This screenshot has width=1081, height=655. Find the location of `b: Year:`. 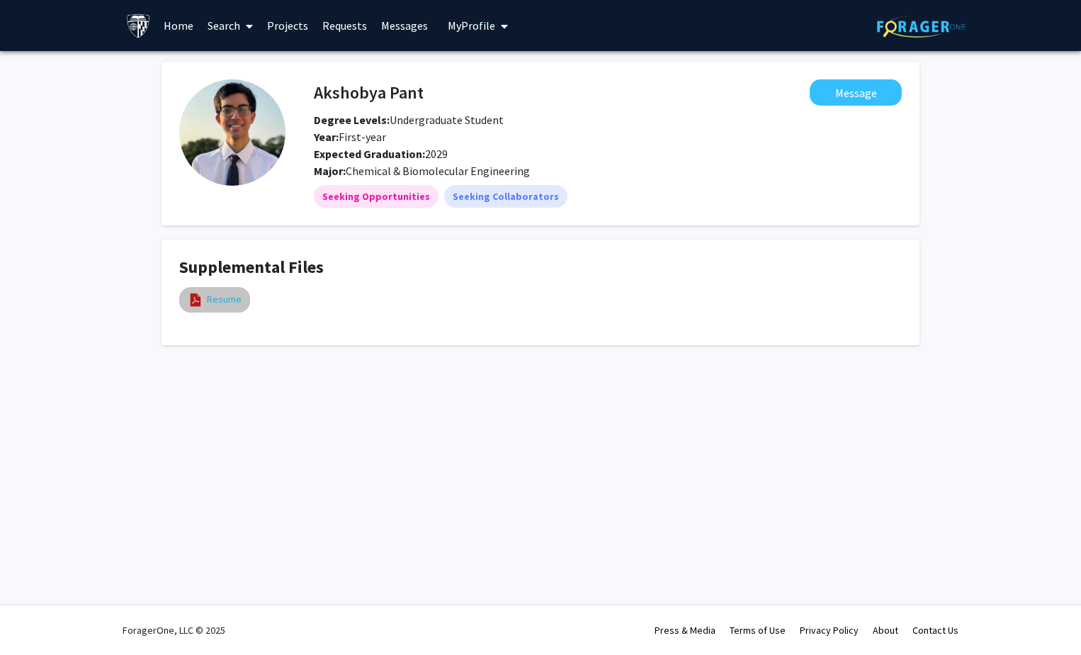

b: Year: is located at coordinates (326, 137).